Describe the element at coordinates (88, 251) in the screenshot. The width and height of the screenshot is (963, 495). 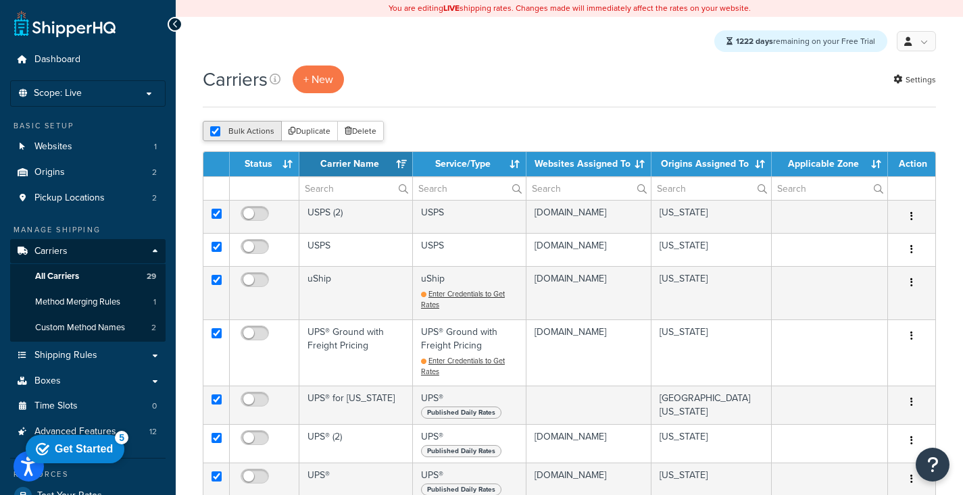
I see `a: Carriers` at that location.